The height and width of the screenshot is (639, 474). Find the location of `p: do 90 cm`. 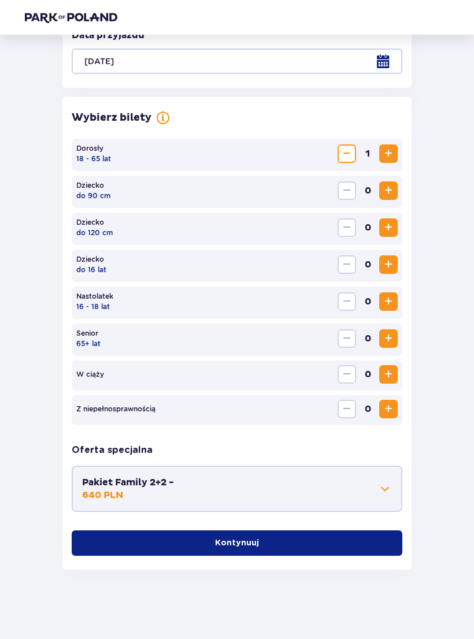

p: do 90 cm is located at coordinates (93, 196).